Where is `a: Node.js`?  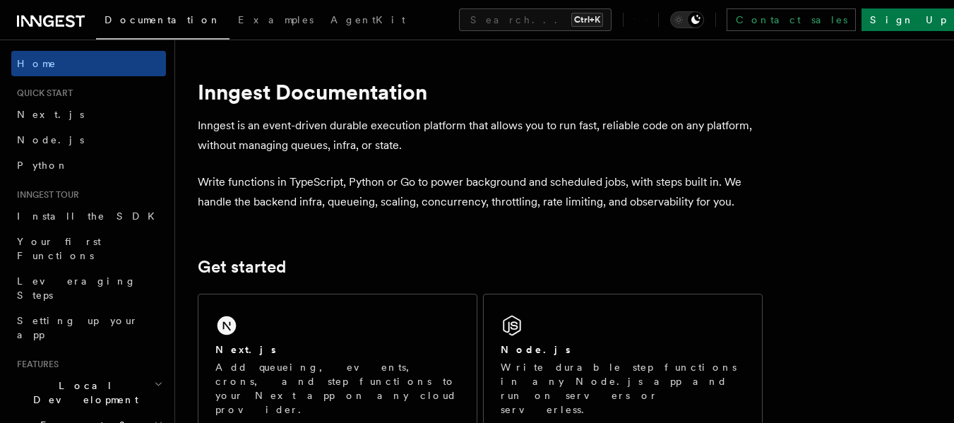
a: Node.js is located at coordinates (88, 140).